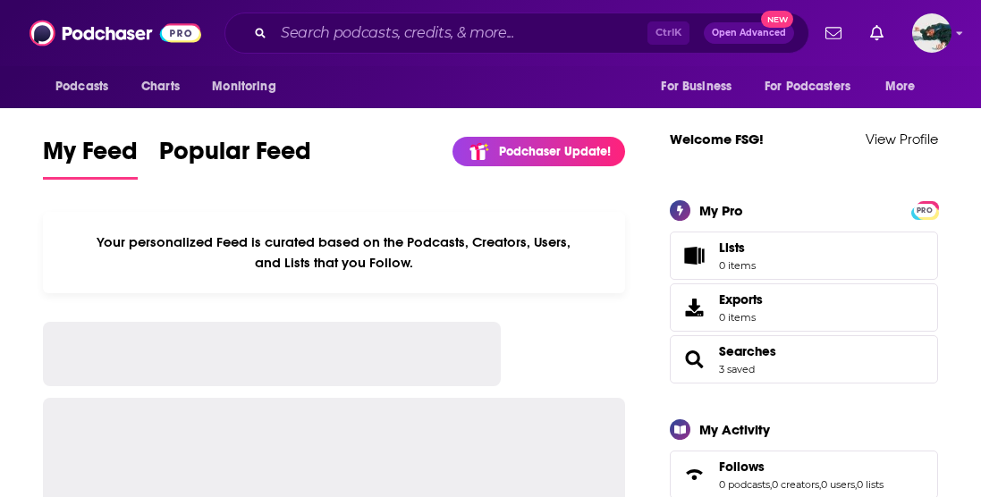 This screenshot has width=981, height=497. I want to click on a: Lists, so click(804, 256).